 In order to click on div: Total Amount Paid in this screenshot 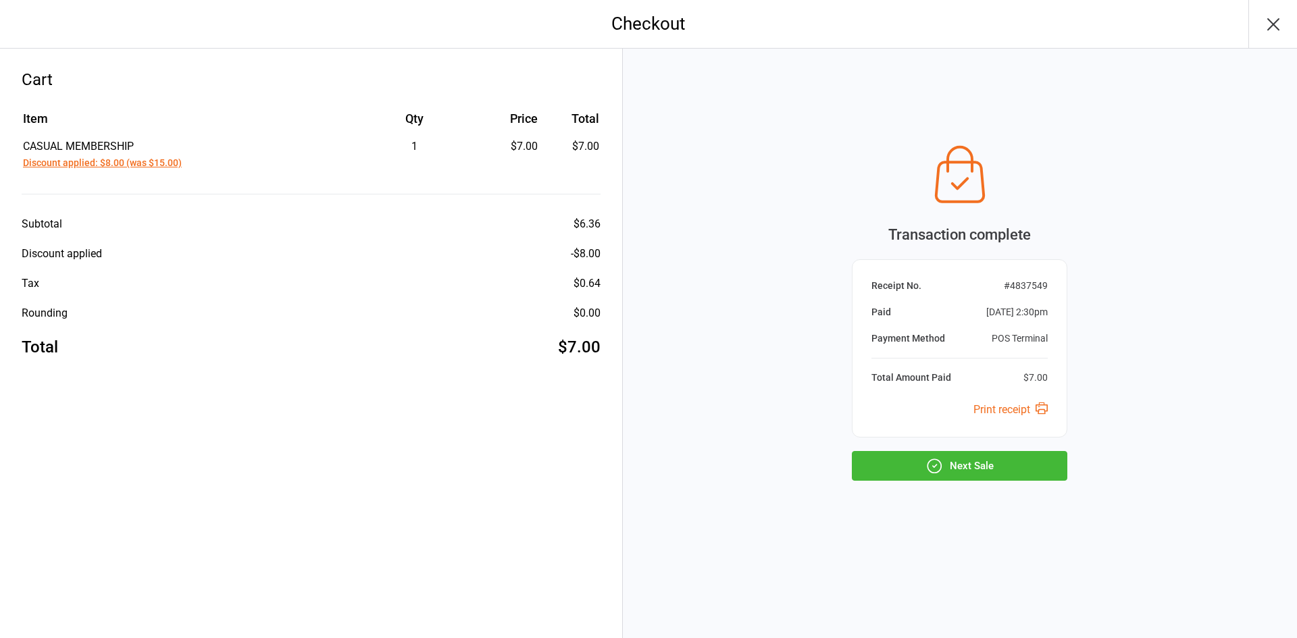, I will do `click(911, 378)`.